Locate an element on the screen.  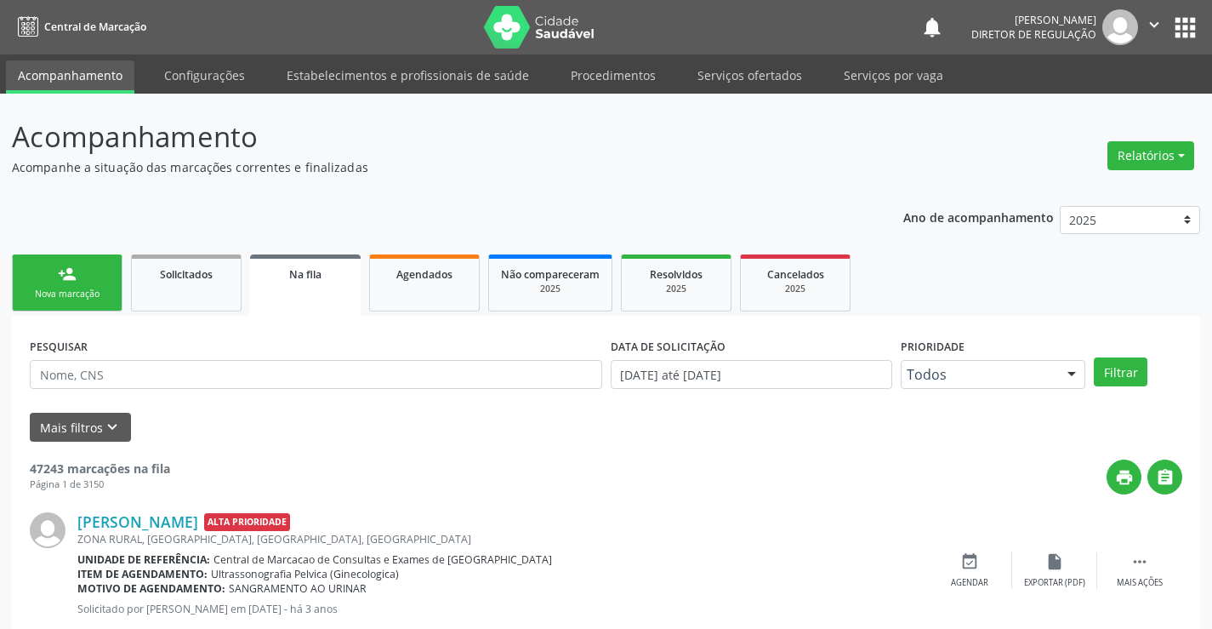
button: Mais filtroskeyboard_arrow_down is located at coordinates (80, 427).